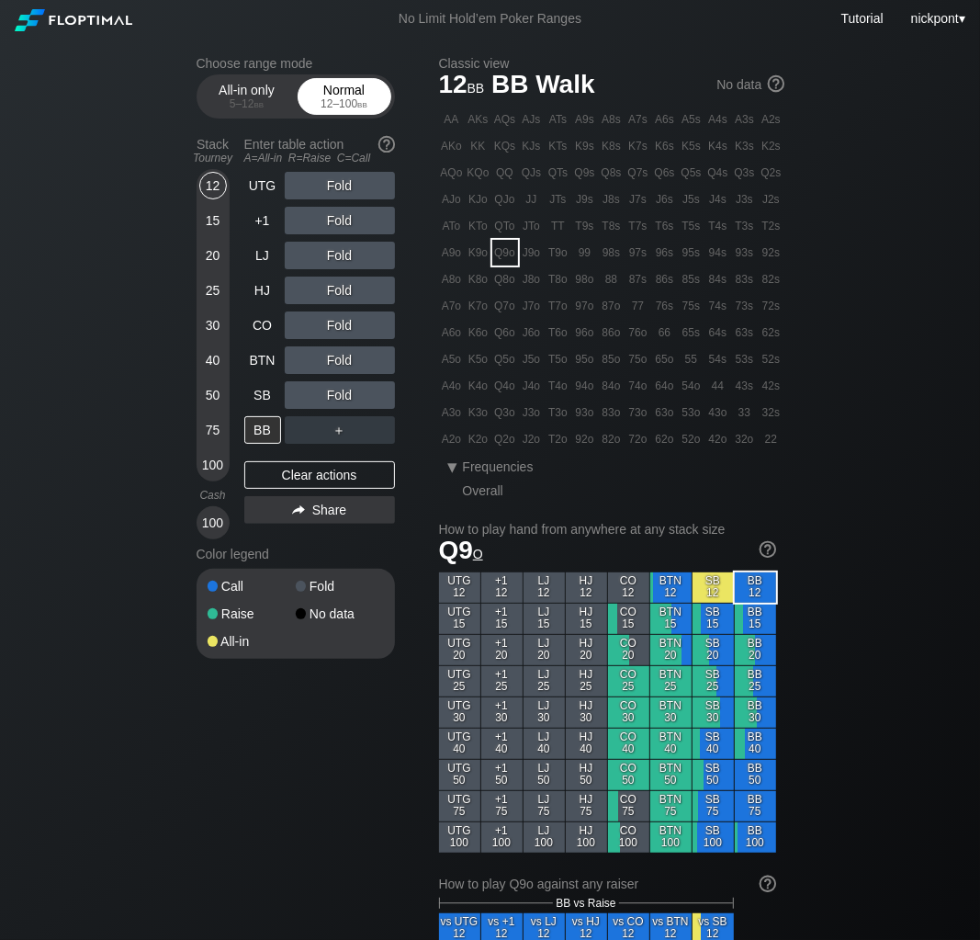 This screenshot has height=940, width=980. I want to click on div: 87o, so click(612, 306).